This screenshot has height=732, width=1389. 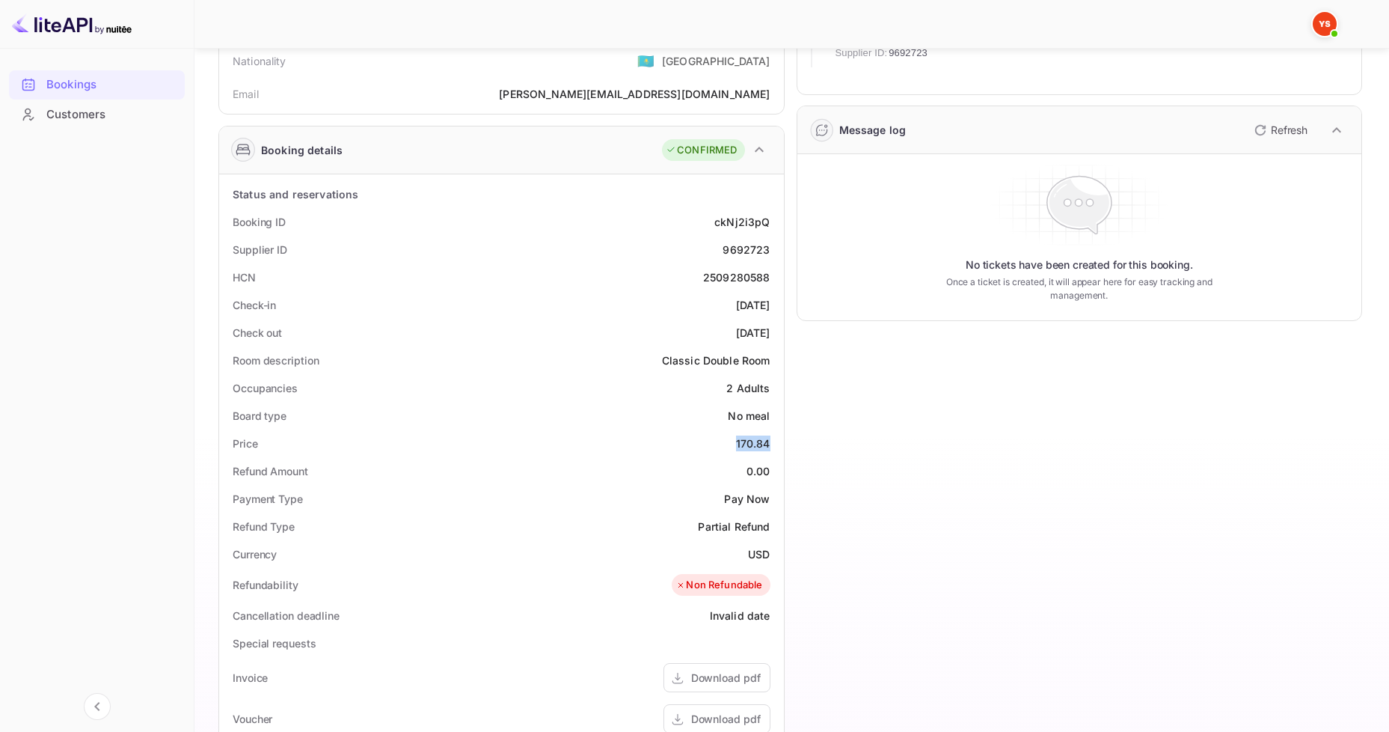 I want to click on div: Status and reservations, so click(x=296, y=194).